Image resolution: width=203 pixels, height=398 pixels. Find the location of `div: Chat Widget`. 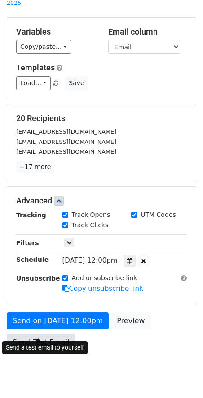

div: Chat Widget is located at coordinates (180, 376).